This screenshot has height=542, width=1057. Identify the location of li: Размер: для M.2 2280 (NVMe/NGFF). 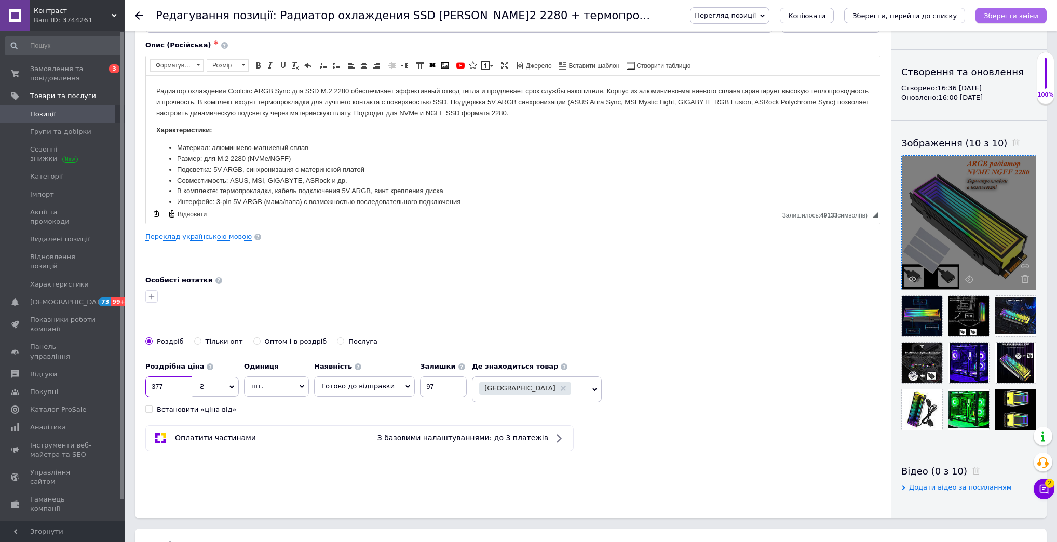
(367, 83).